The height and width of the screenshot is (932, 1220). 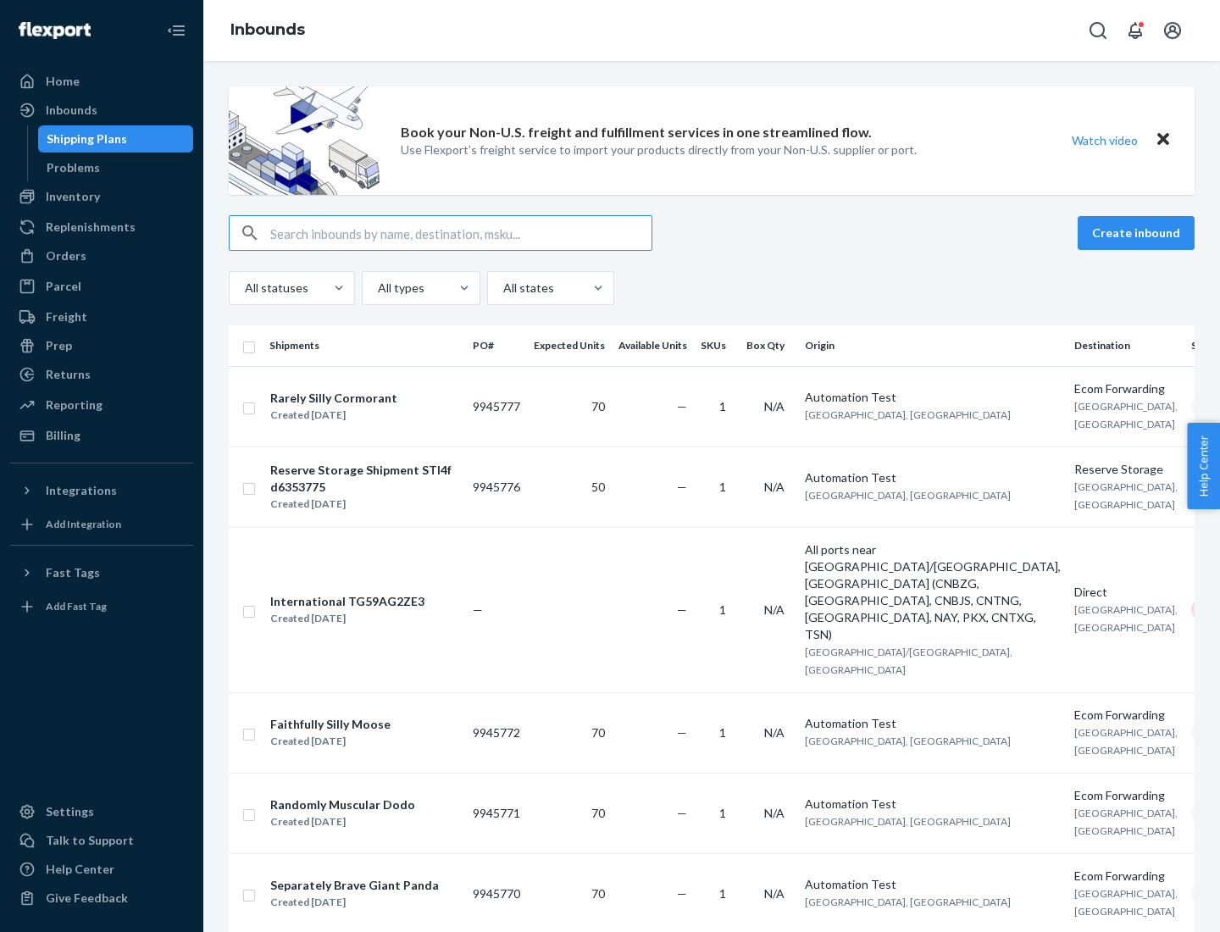 What do you see at coordinates (1126, 346) in the screenshot?
I see `th: Destination` at bounding box center [1126, 346].